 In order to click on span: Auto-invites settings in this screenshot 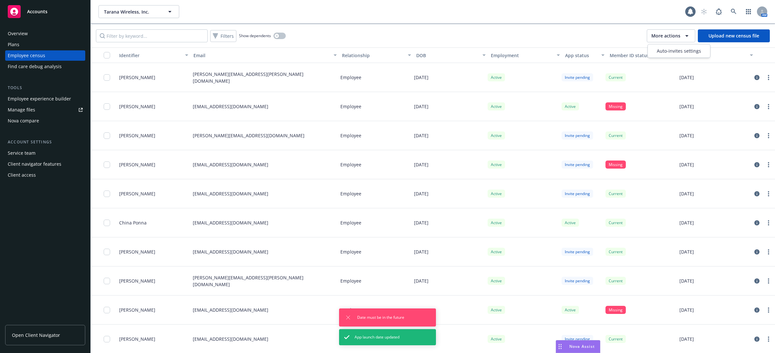, I will do `click(678, 51)`.